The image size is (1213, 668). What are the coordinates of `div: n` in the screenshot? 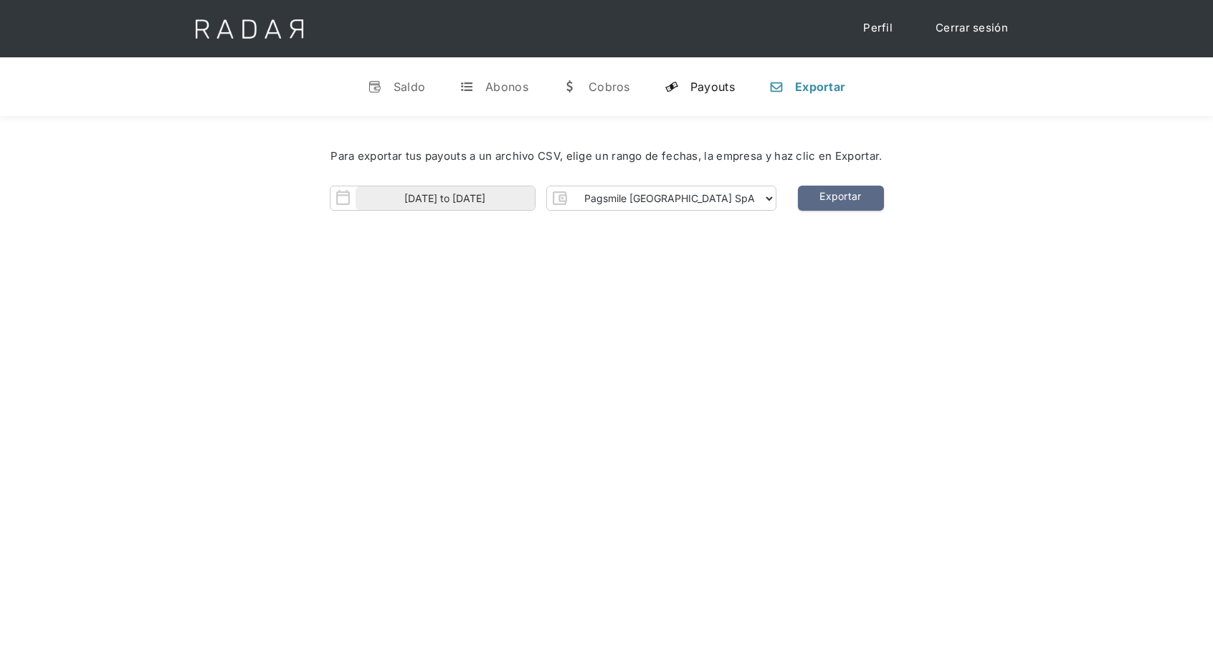 It's located at (777, 87).